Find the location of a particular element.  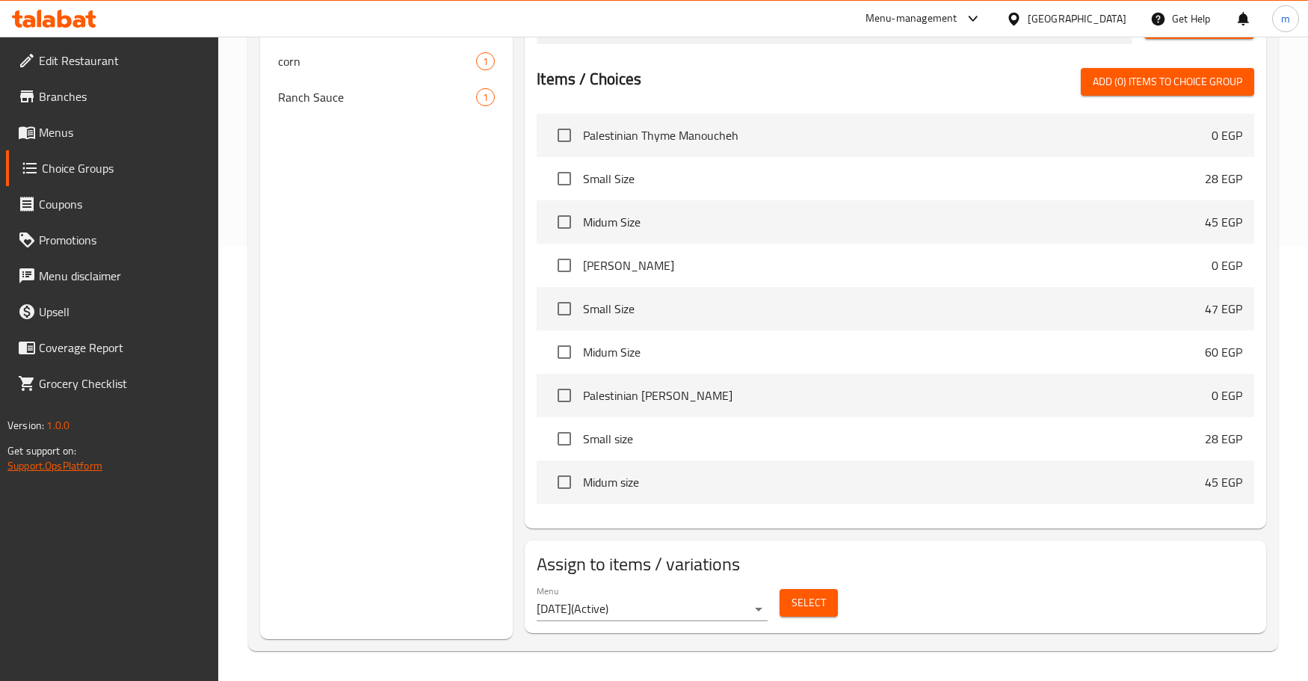

a: Branches is located at coordinates (112, 96).